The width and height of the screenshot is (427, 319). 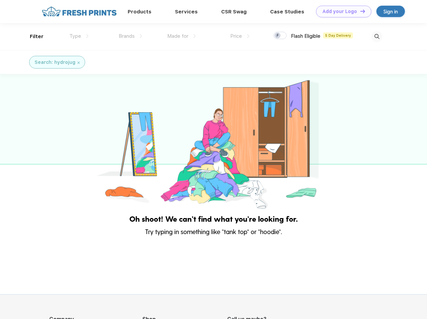 I want to click on img: desktop_search.svg, so click(x=376, y=36).